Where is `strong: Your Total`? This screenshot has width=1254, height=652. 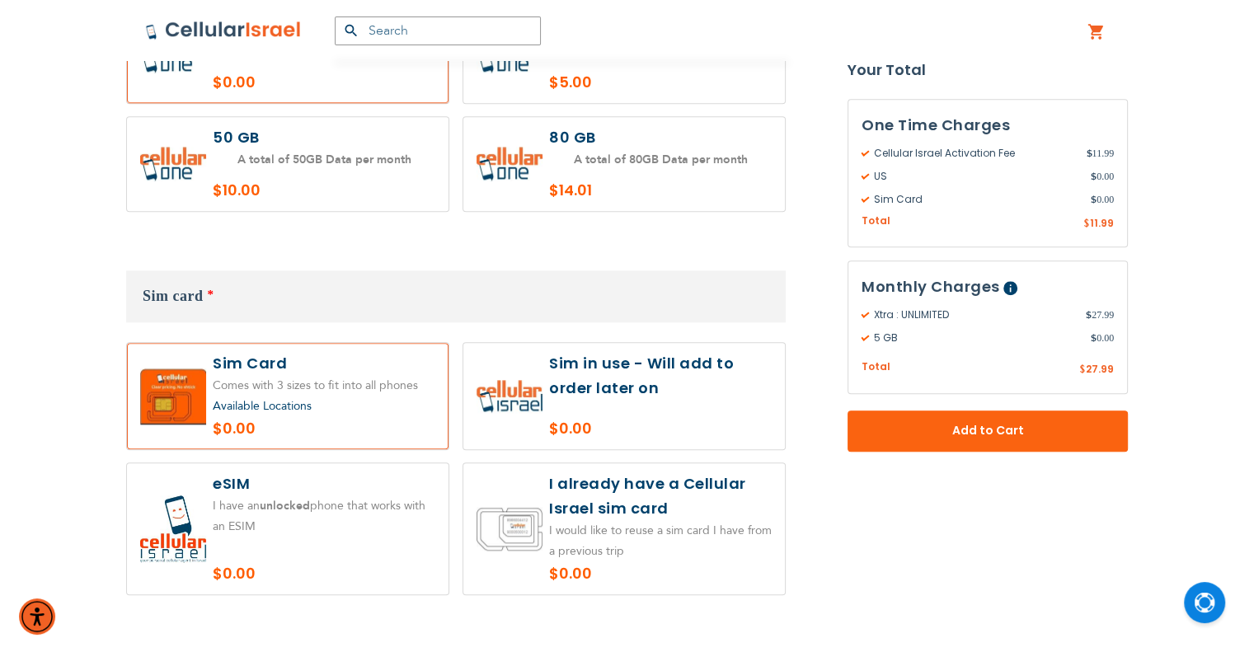 strong: Your Total is located at coordinates (988, 70).